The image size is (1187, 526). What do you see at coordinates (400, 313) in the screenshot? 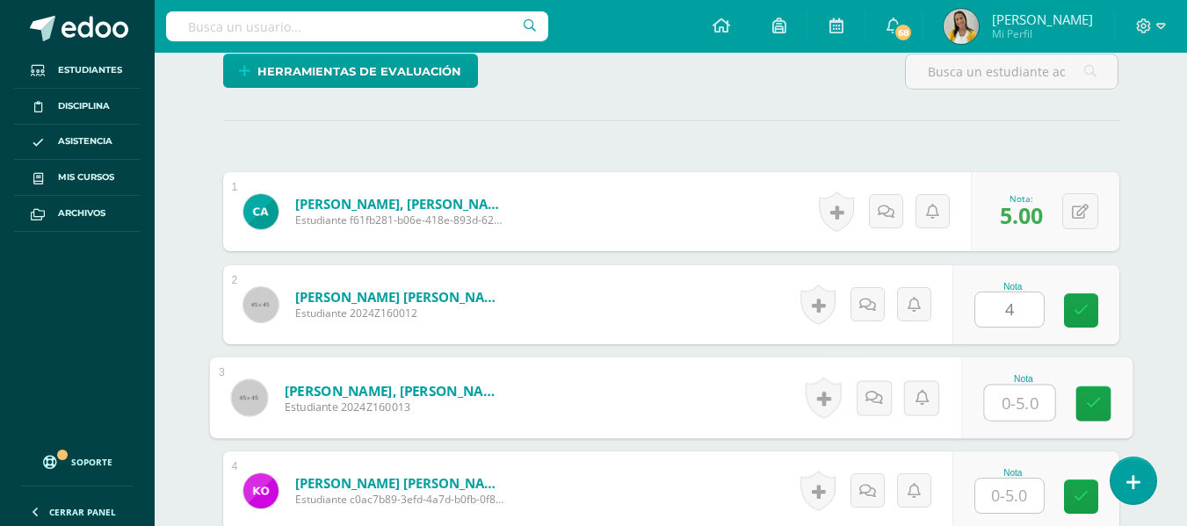
I see `span: Estudiante 2024Z160012` at bounding box center [400, 313].